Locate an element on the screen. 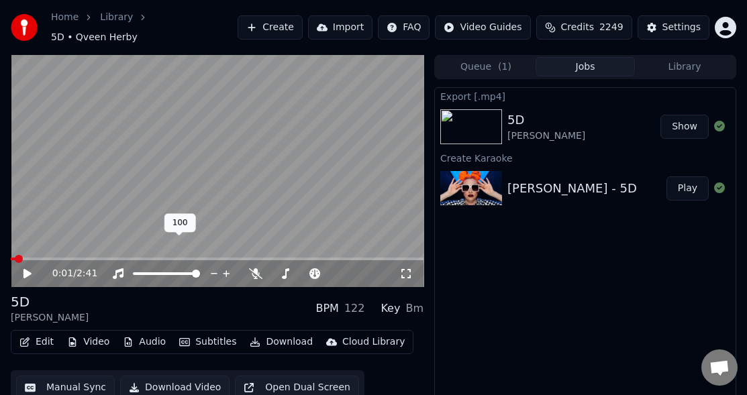 This screenshot has width=747, height=395. button: Credits2249 is located at coordinates (584, 28).